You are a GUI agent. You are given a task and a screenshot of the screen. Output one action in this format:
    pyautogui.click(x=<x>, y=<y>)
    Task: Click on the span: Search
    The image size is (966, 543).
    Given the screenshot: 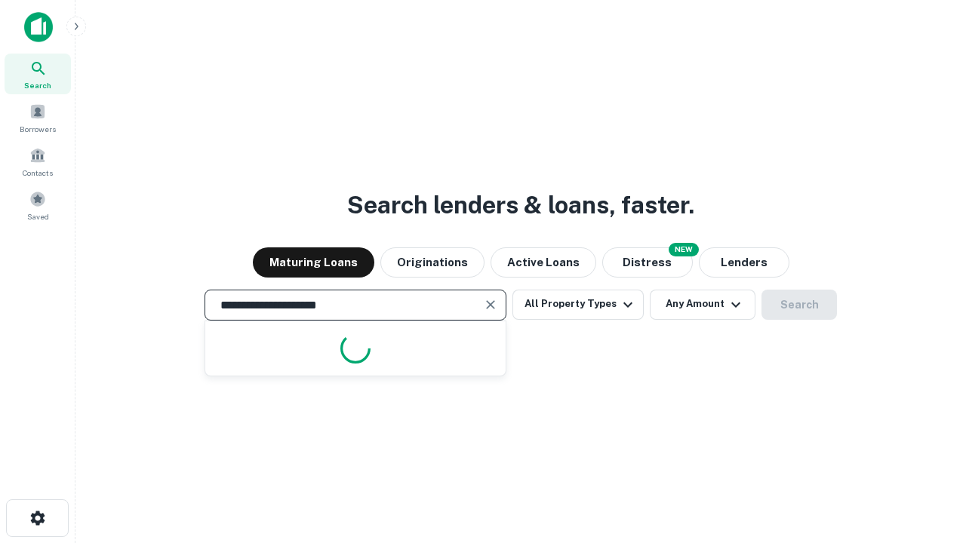 What is the action you would take?
    pyautogui.click(x=38, y=85)
    